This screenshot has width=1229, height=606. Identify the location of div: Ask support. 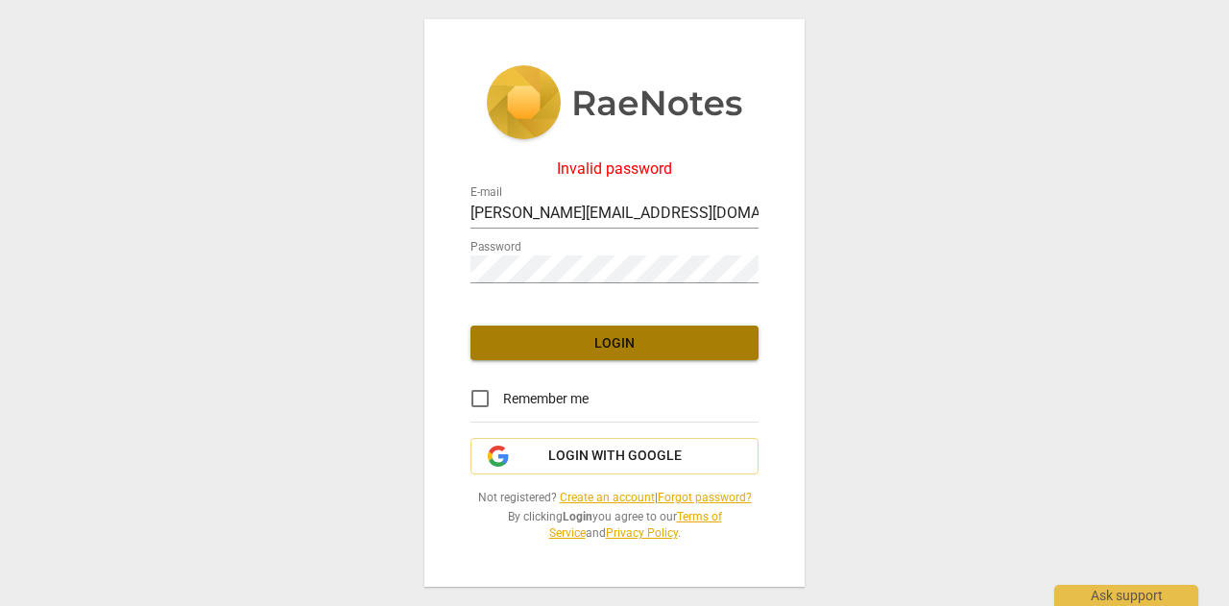
(1126, 595).